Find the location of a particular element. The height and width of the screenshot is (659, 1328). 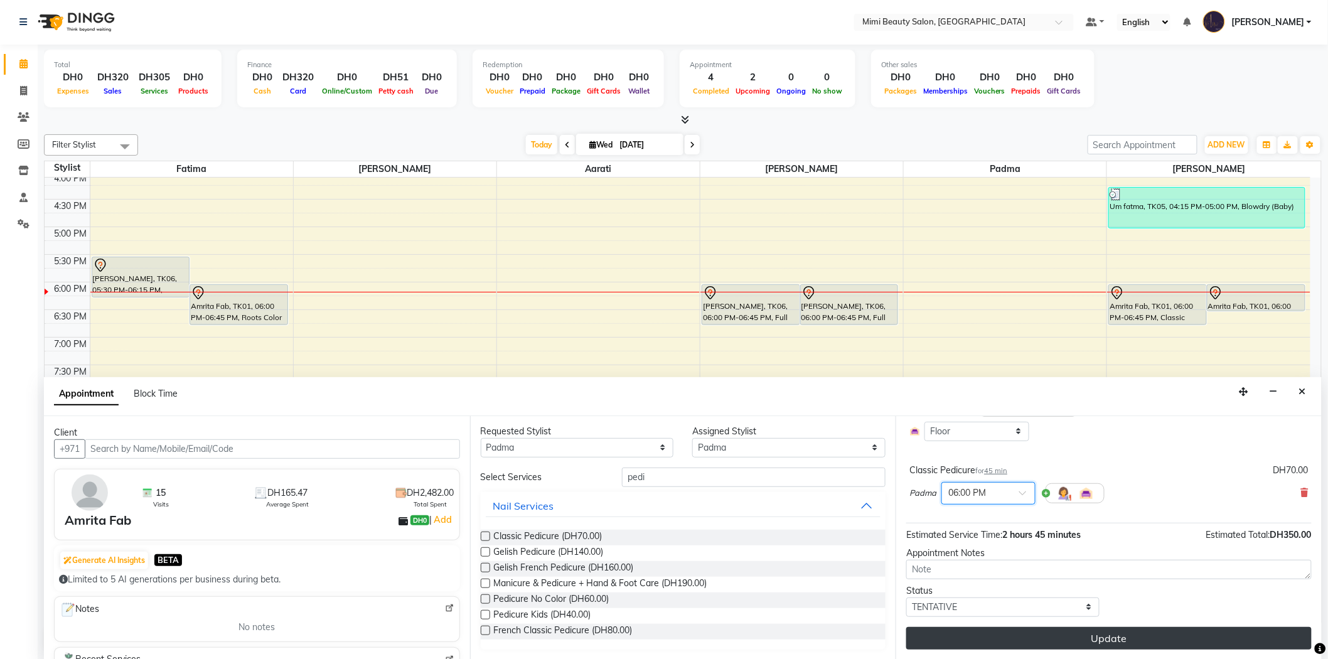

div: 7:30 PM is located at coordinates (71, 372).